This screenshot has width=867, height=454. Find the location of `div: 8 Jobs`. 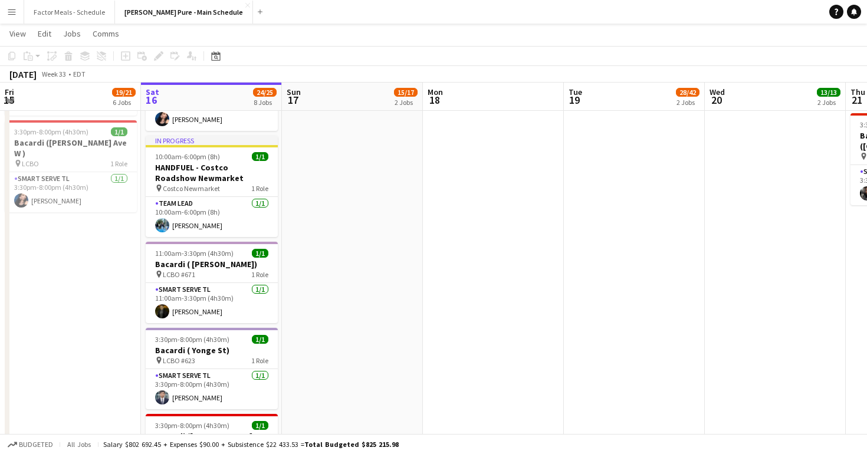

div: 8 Jobs is located at coordinates (265, 102).